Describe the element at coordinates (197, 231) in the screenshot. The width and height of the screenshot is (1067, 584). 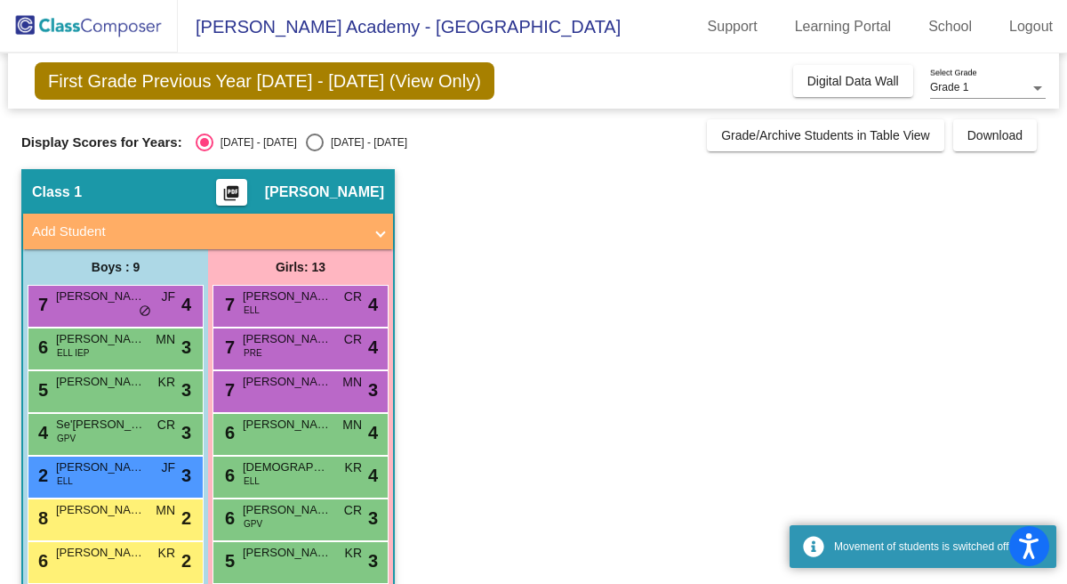
I see `mat-panel-title: Add Student` at that location.